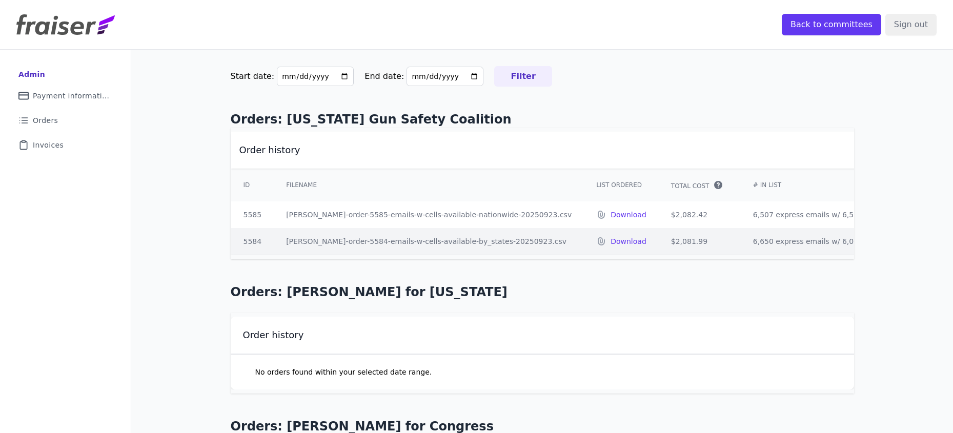 The width and height of the screenshot is (953, 433). I want to click on h2: Order history, so click(273, 335).